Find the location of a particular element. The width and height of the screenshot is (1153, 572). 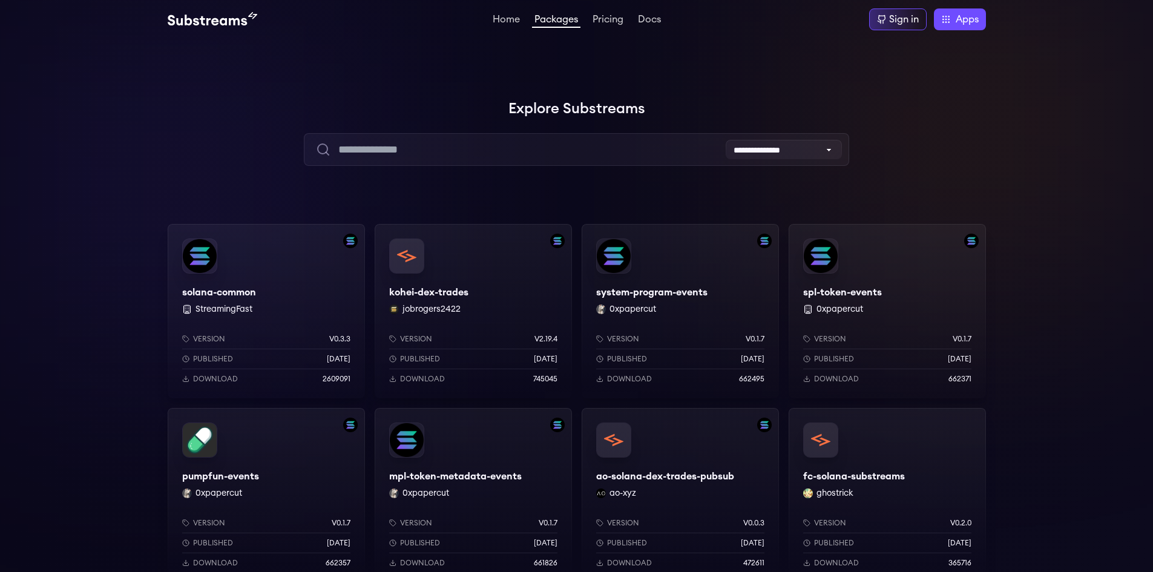

p: v0.3.3 is located at coordinates (339, 339).